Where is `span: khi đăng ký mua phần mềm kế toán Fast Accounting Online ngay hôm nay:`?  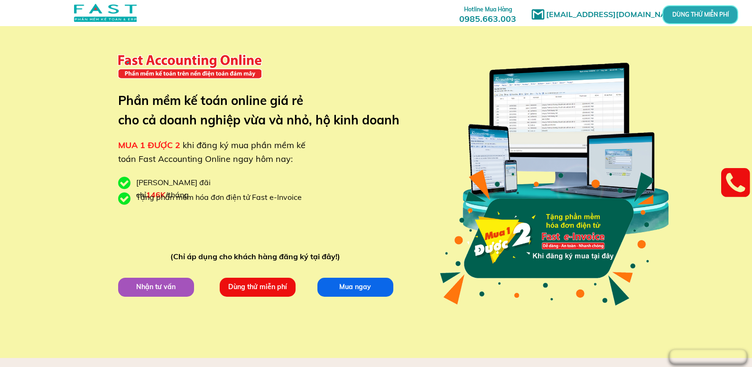
span: khi đăng ký mua phần mềm kế toán Fast Accounting Online ngay hôm nay: is located at coordinates (212, 152).